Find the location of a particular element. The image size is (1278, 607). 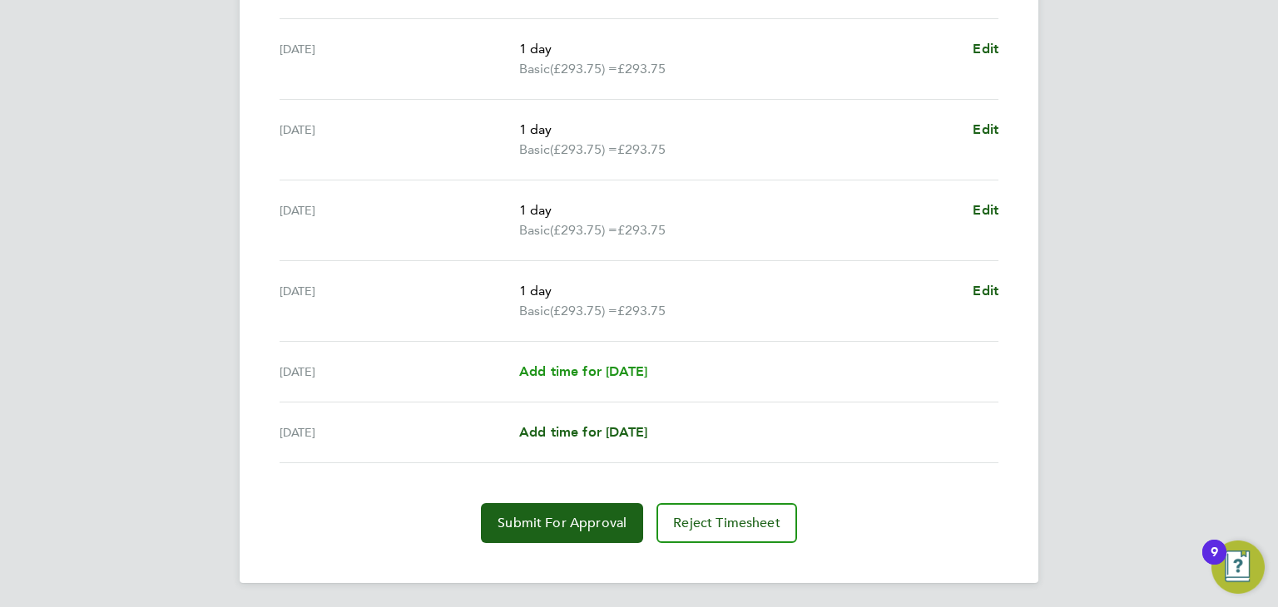

button: Reject Timesheet is located at coordinates (726, 523).